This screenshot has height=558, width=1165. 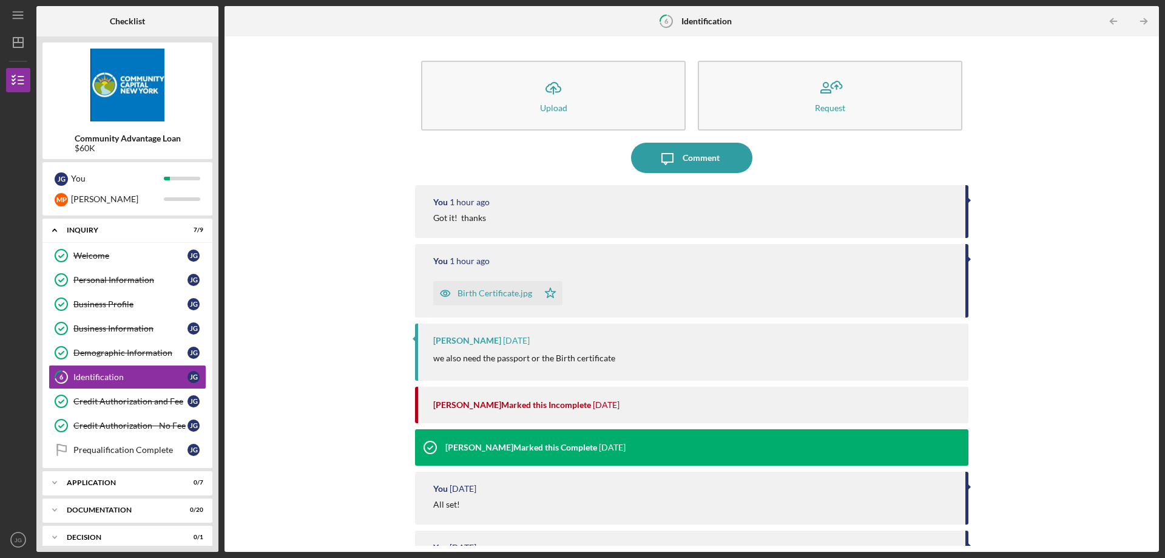 I want to click on div: Inquiry, so click(x=120, y=230).